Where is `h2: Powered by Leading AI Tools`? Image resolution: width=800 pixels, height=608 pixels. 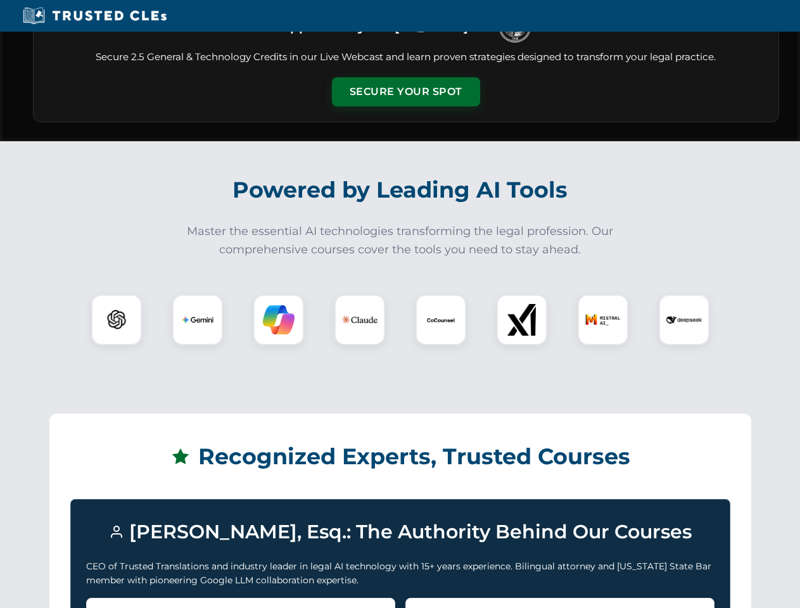
h2: Powered by Leading AI Tools is located at coordinates (400, 190).